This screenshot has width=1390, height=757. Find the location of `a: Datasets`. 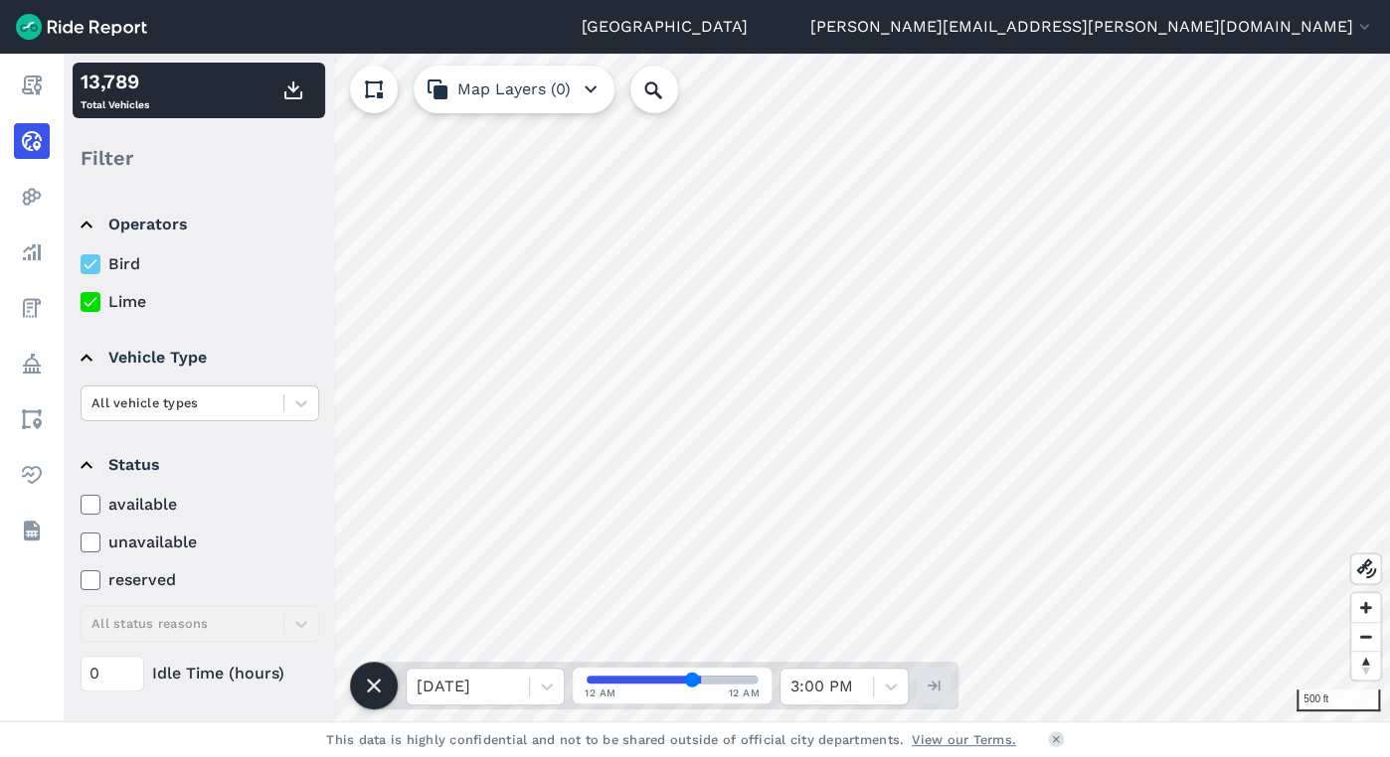

a: Datasets is located at coordinates (32, 531).